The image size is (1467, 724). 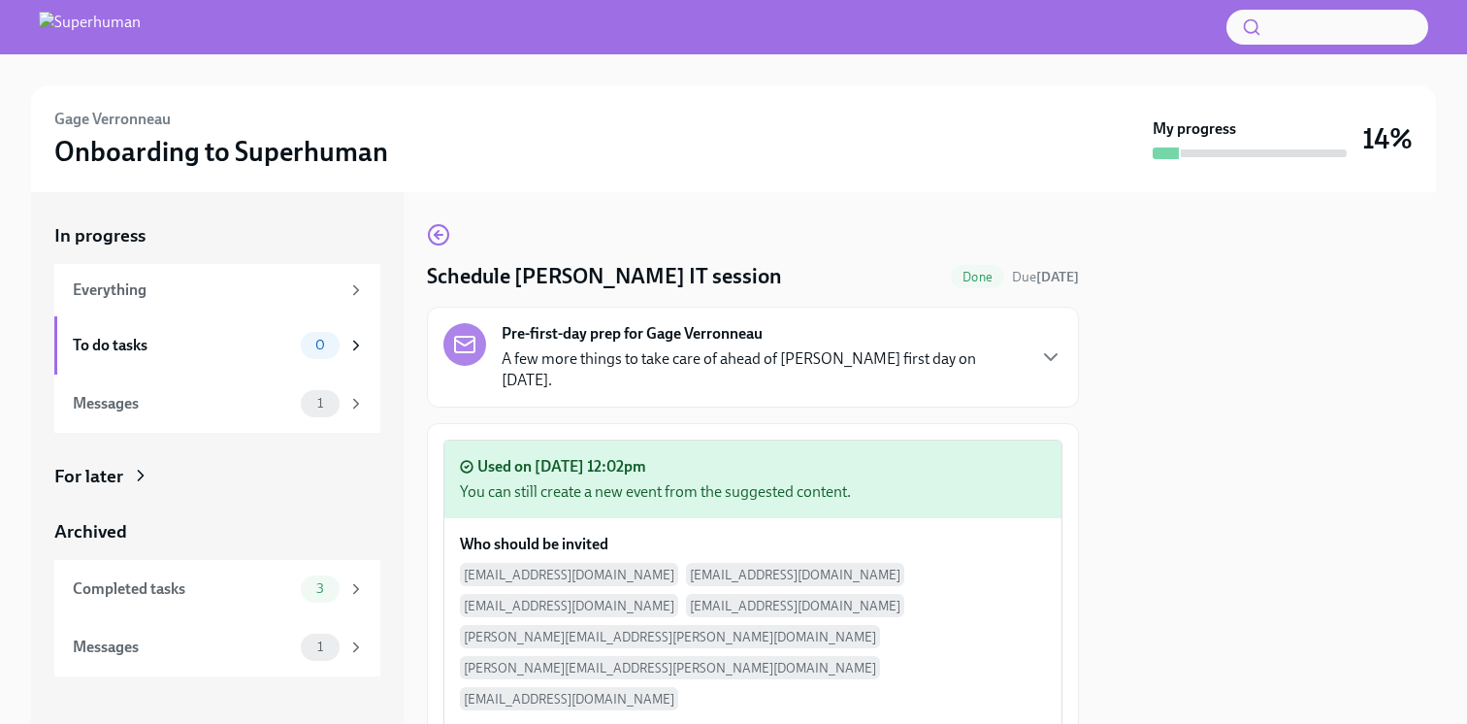 What do you see at coordinates (221, 151) in the screenshot?
I see `h3: Onboarding to Superhuman` at bounding box center [221, 151].